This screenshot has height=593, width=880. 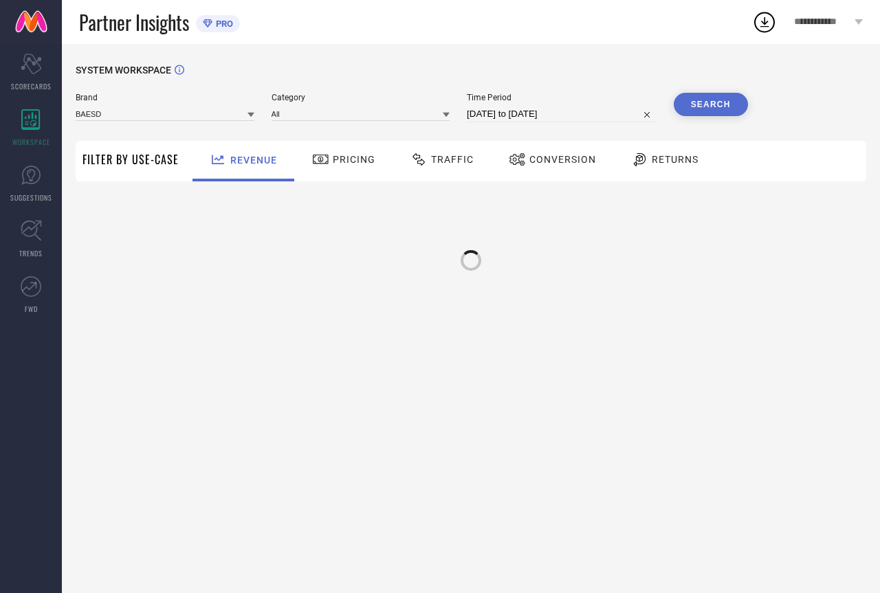 What do you see at coordinates (452, 160) in the screenshot?
I see `span: Traffic` at bounding box center [452, 160].